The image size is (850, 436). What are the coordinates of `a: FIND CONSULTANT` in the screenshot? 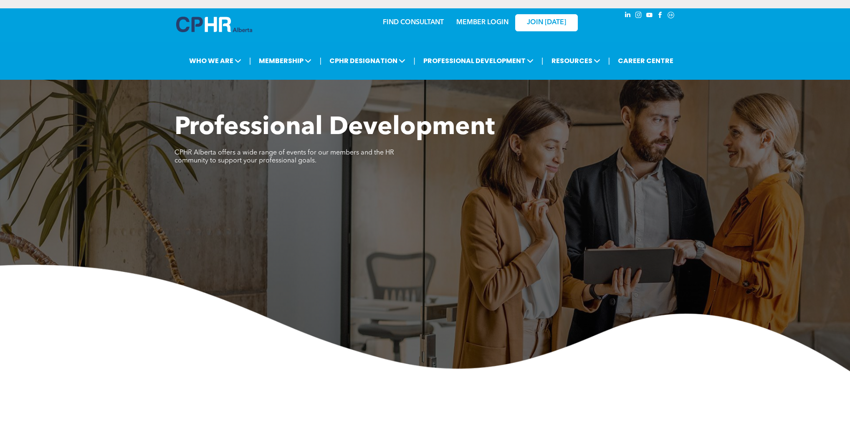 It's located at (413, 23).